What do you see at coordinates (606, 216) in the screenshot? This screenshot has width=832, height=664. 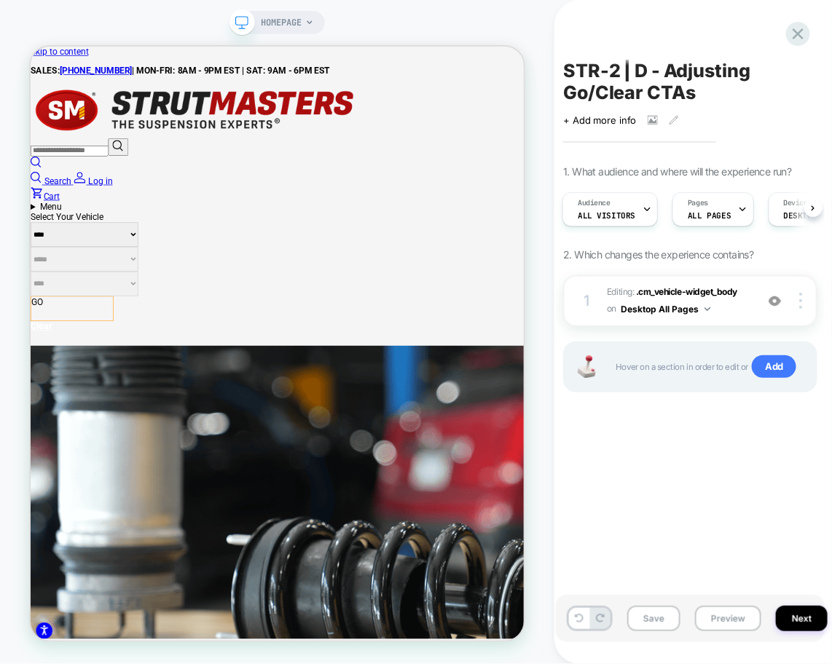 I see `span: All Visitors` at bounding box center [606, 216].